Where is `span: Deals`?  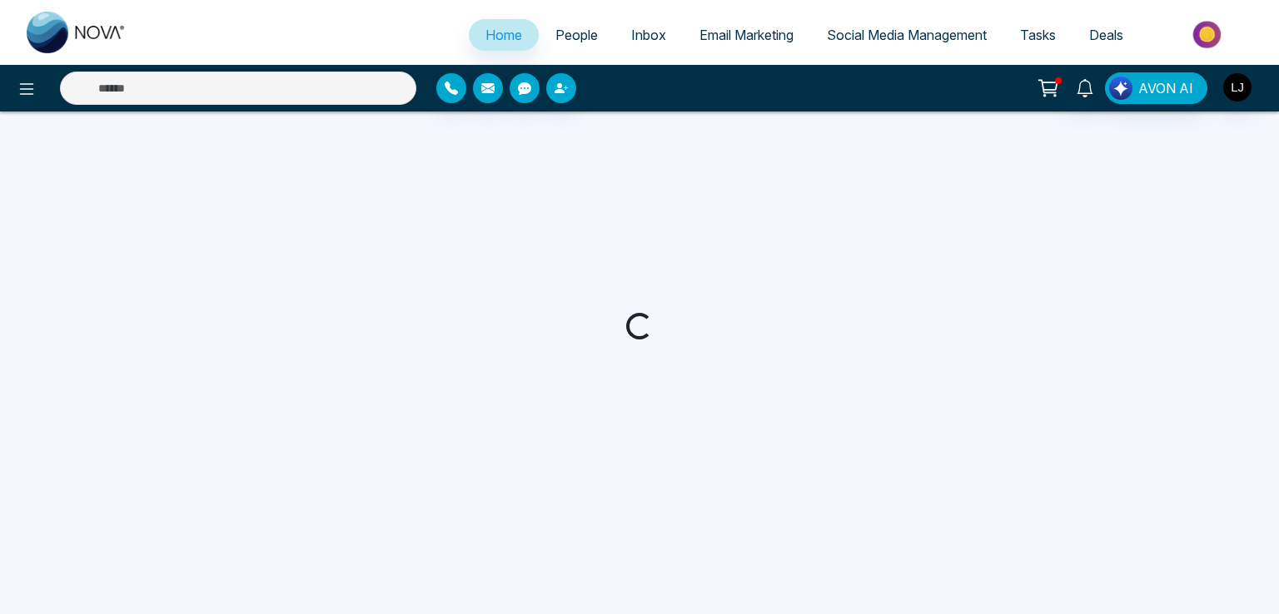 span: Deals is located at coordinates (1106, 35).